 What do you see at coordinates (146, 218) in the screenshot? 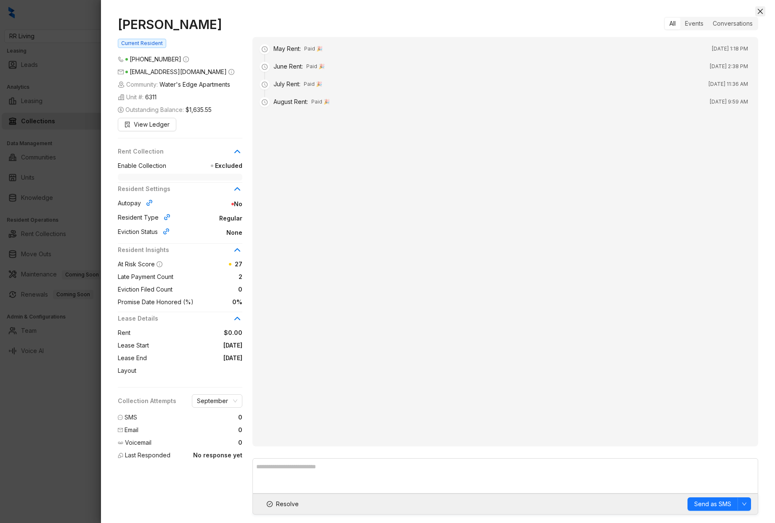
I see `div: Resident Type` at bounding box center [146, 218].